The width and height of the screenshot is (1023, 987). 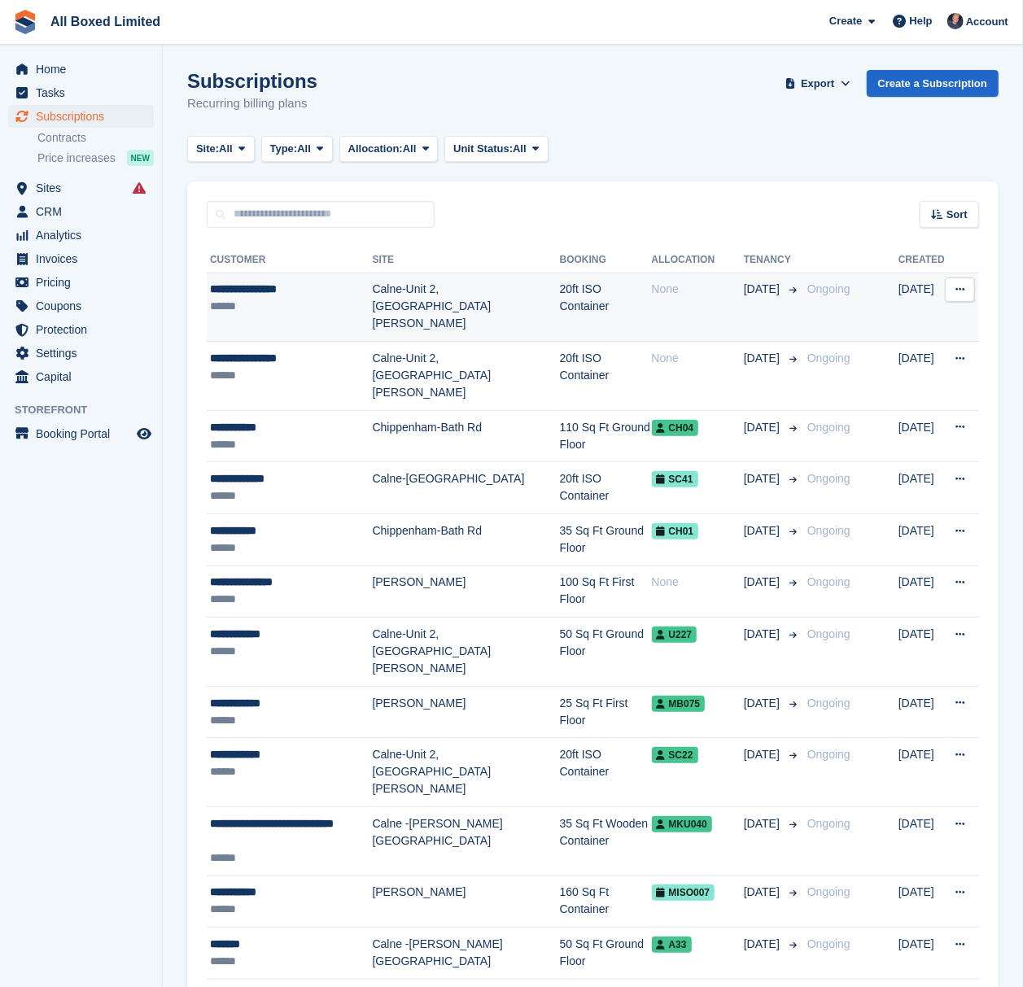 What do you see at coordinates (85, 212) in the screenshot?
I see `span: CRM` at bounding box center [85, 212].